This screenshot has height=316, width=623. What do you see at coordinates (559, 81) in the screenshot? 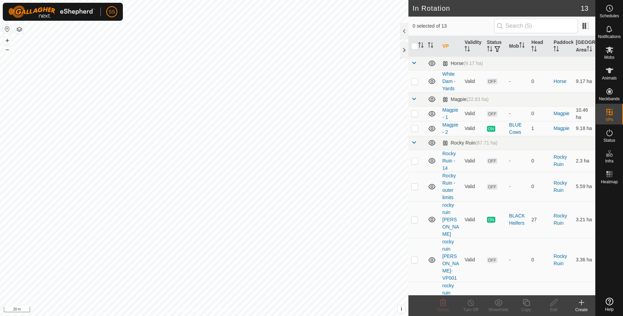
I see `a: Horse` at bounding box center [559, 81].